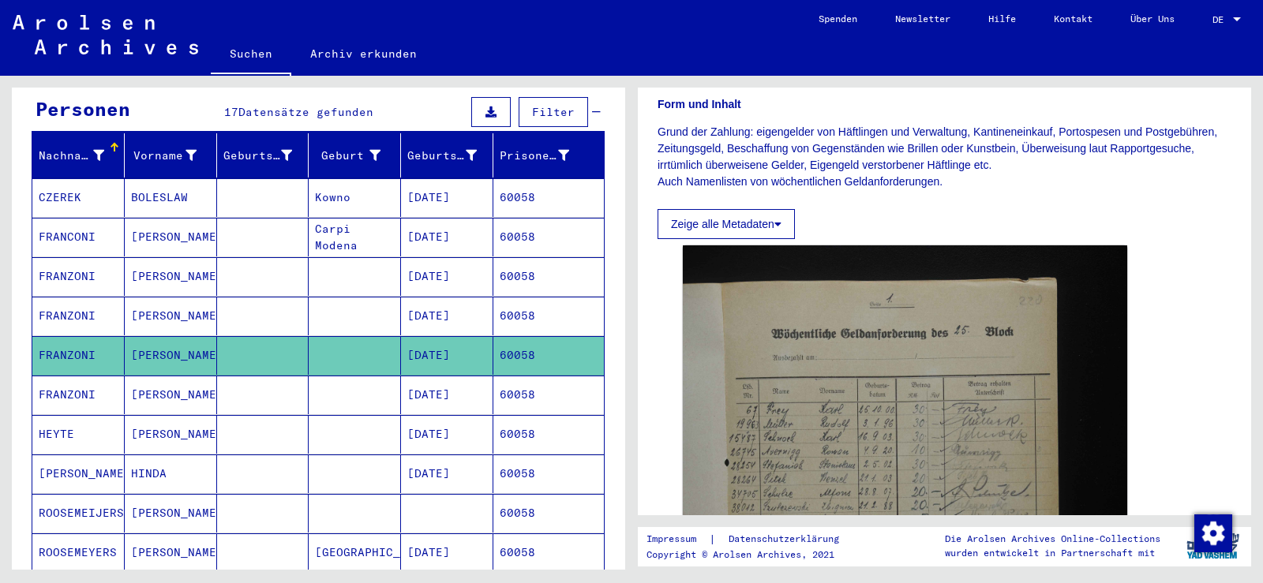 The height and width of the screenshot is (583, 1263). I want to click on p: Die Arolsen Archives Online-Collections, so click(1052, 539).